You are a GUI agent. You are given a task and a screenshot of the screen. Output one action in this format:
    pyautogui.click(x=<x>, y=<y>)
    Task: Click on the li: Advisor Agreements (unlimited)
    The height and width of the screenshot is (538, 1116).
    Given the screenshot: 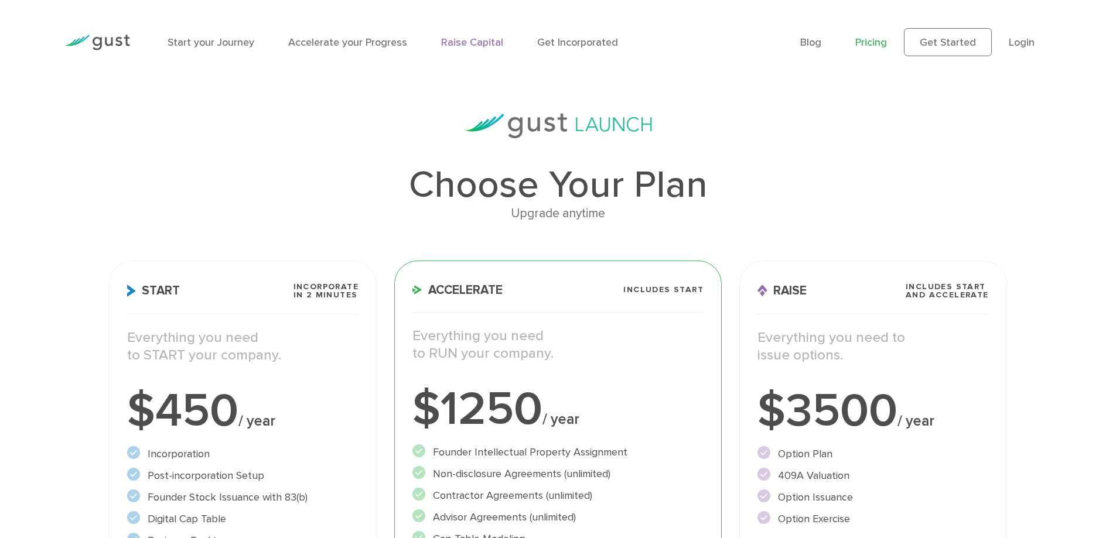 What is the action you would take?
    pyautogui.click(x=557, y=517)
    